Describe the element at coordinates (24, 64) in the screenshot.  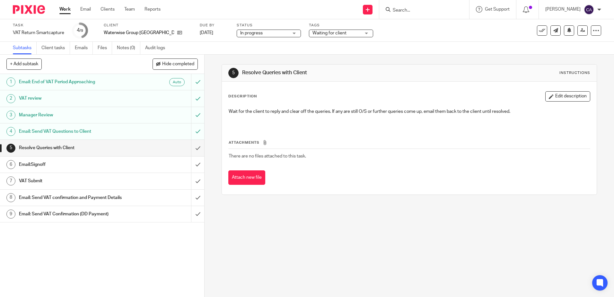
I see `button: + Add subtask` at that location.